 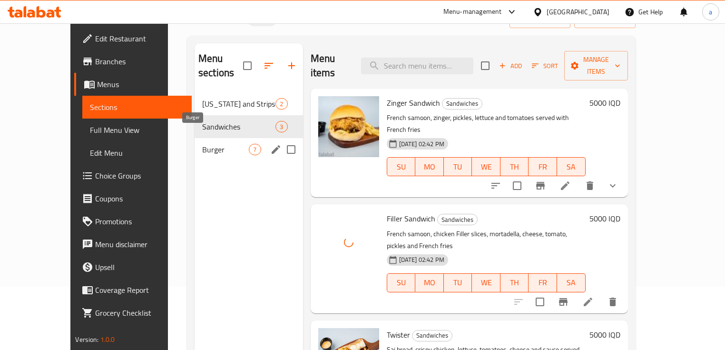 I want to click on div: Burger7edit, so click(x=249, y=149).